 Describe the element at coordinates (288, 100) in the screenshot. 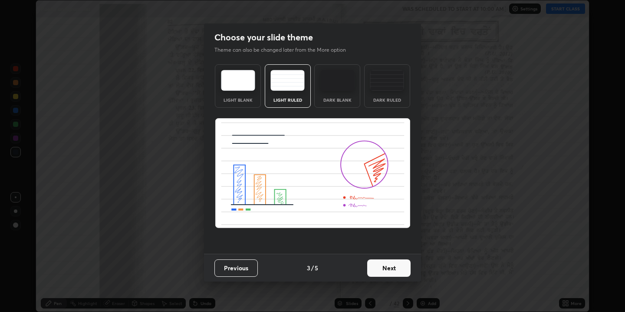

I see `div: Light Ruled` at that location.